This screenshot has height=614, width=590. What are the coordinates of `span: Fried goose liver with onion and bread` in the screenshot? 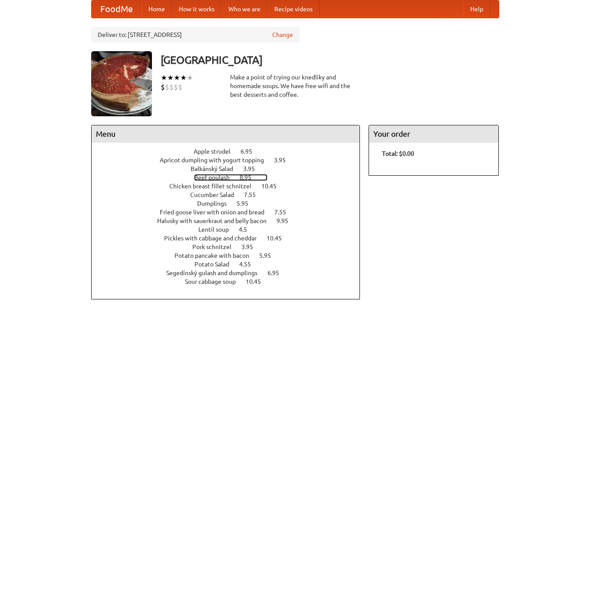 It's located at (216, 212).